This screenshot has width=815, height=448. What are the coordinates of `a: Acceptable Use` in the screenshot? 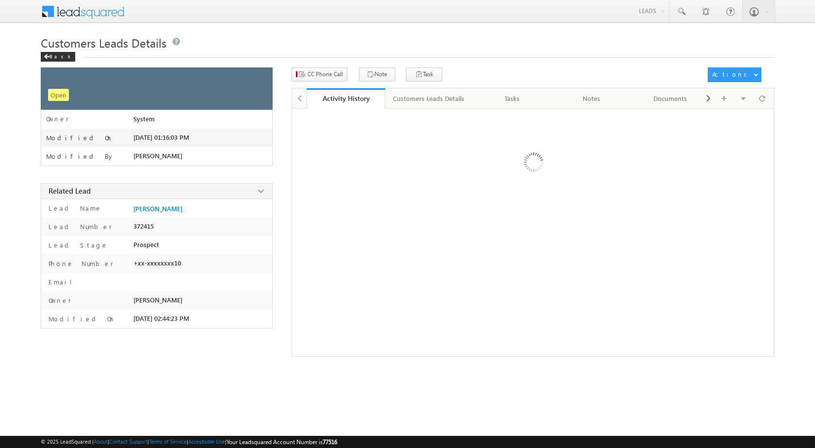 It's located at (207, 441).